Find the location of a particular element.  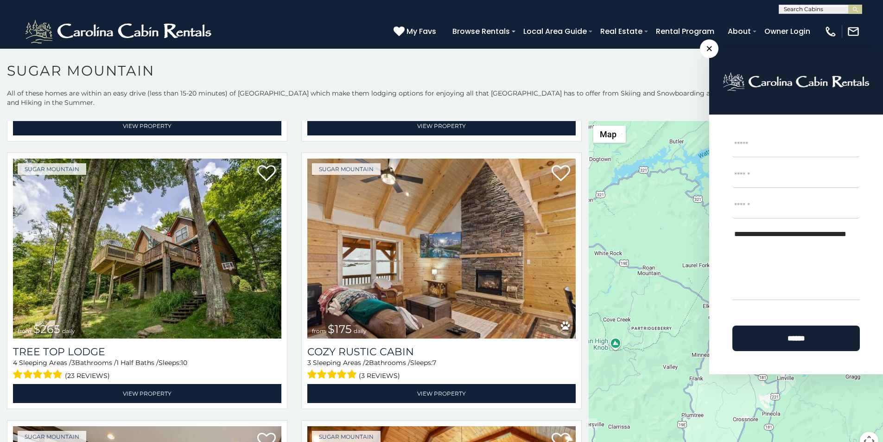

h3: Tree Top Lodge is located at coordinates (147, 351).